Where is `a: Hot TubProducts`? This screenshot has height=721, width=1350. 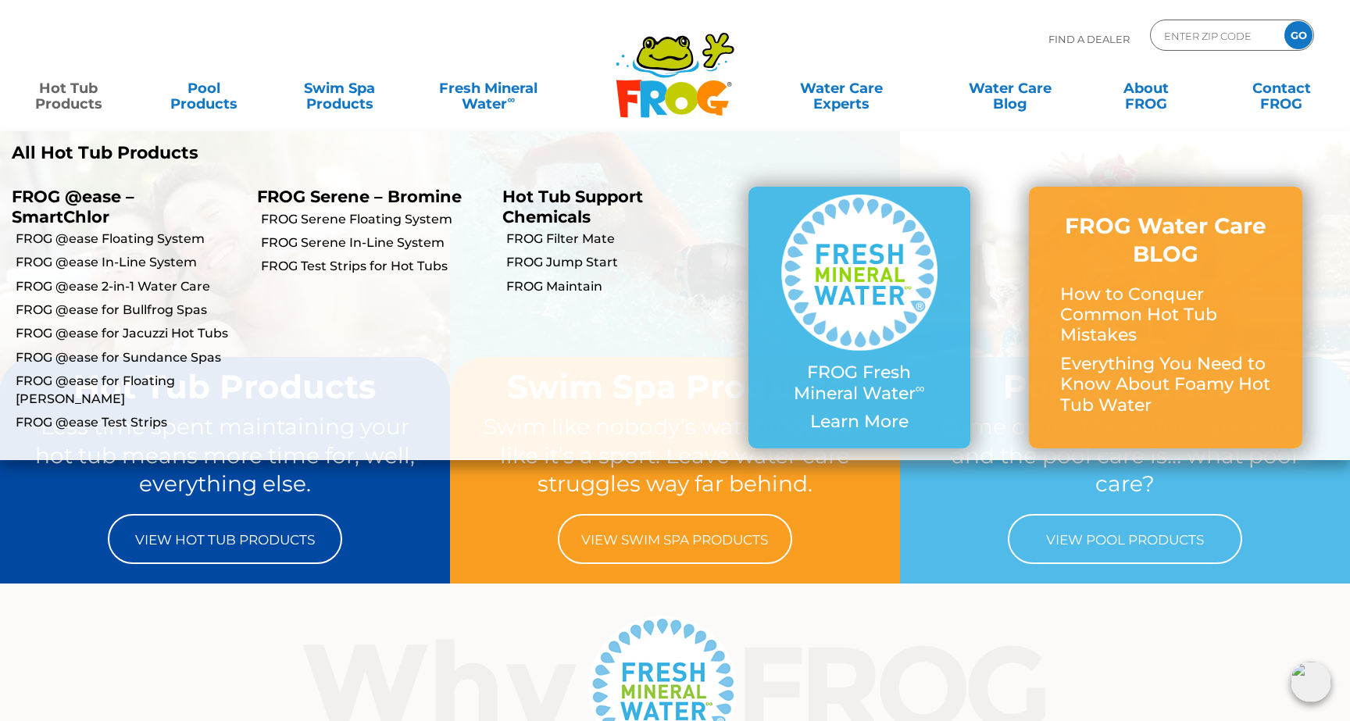 a: Hot TubProducts is located at coordinates (68, 88).